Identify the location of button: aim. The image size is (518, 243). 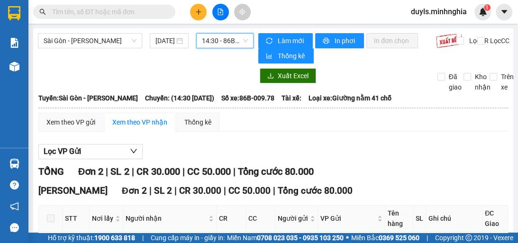
(242, 12).